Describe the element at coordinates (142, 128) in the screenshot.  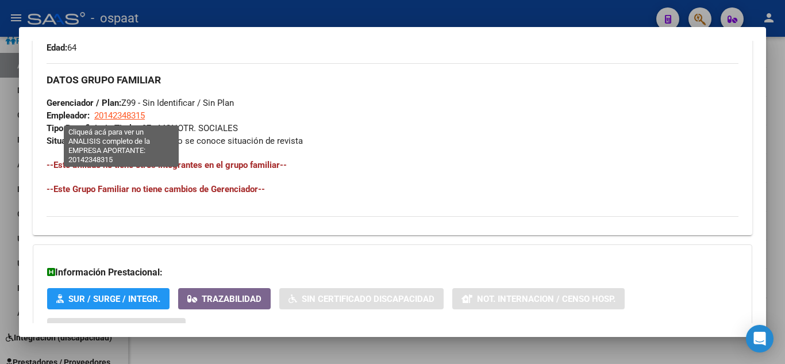
I see `span: 07 - MONOTR. SOCIALES` at that location.